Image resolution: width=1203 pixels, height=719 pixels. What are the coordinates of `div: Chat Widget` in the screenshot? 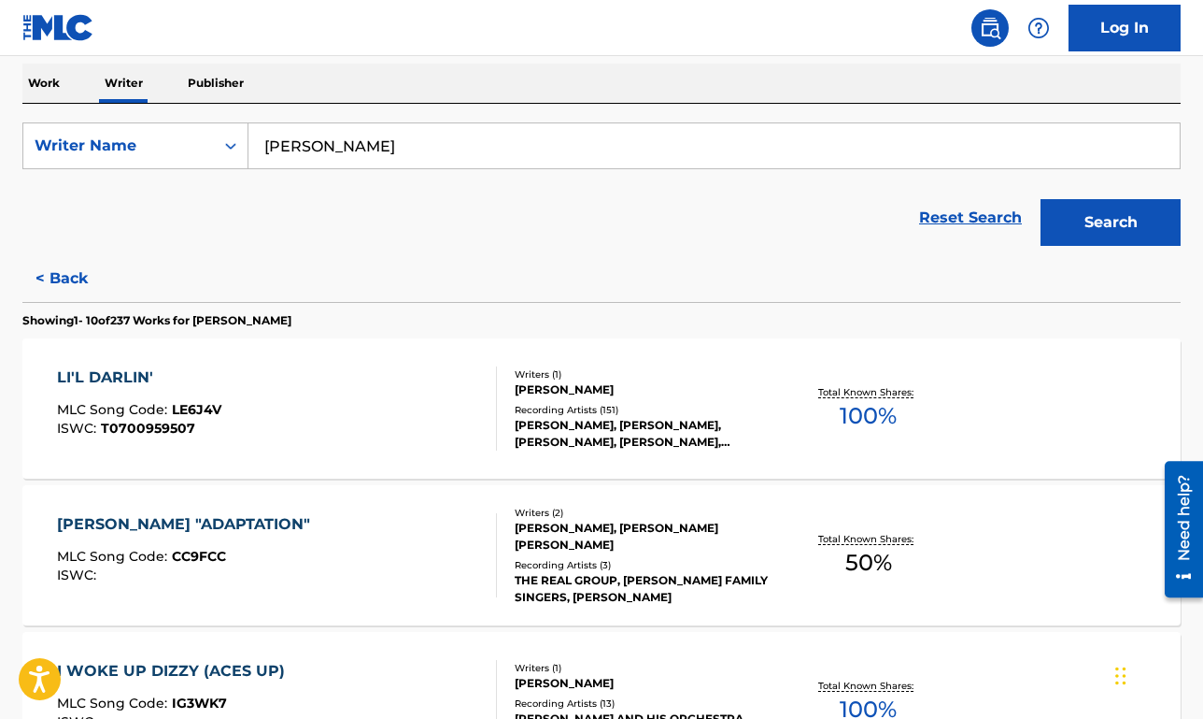 It's located at (1157, 674).